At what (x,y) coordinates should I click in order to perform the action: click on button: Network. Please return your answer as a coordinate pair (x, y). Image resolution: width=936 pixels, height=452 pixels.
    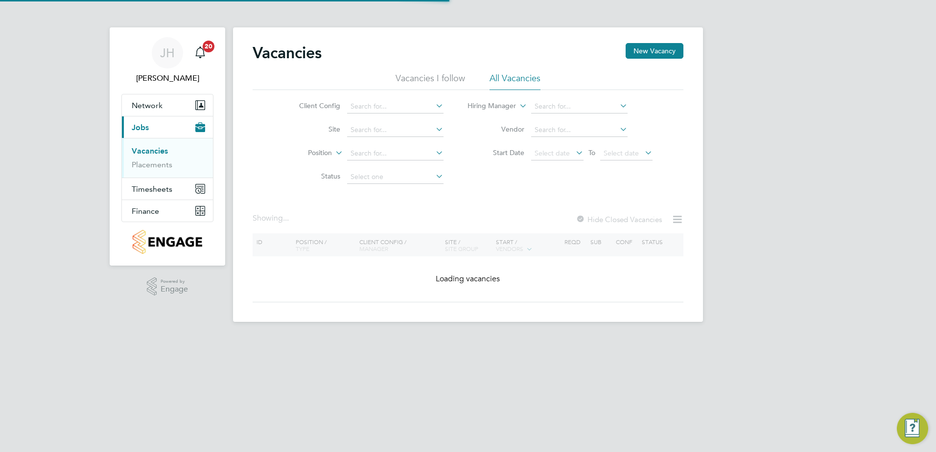
    Looking at the image, I should click on (167, 105).